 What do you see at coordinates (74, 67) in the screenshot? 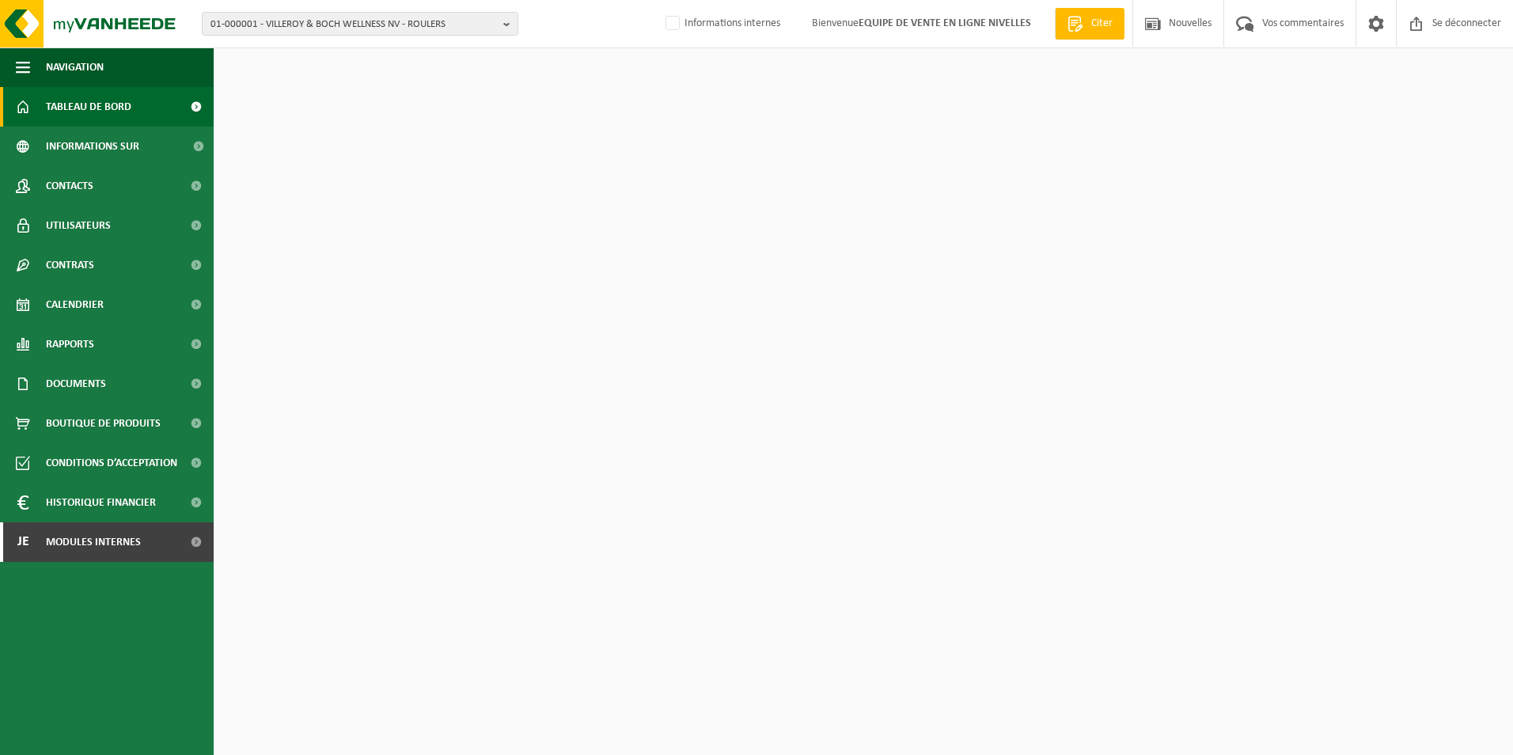
I see `span: Navigation` at bounding box center [74, 67].